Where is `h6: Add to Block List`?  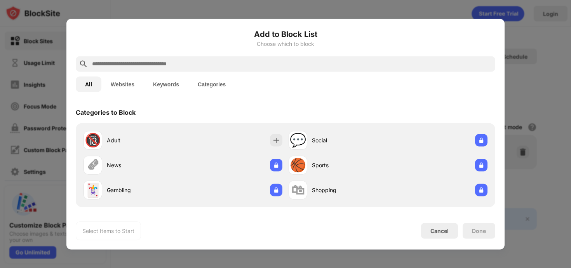 h6: Add to Block List is located at coordinates (285, 34).